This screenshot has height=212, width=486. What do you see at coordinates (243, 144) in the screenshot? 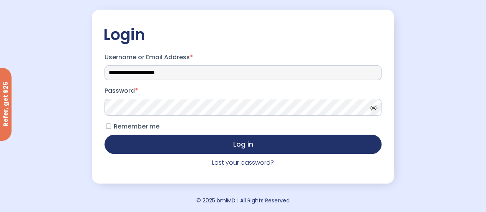
I see `button: Log in` at bounding box center [243, 144].